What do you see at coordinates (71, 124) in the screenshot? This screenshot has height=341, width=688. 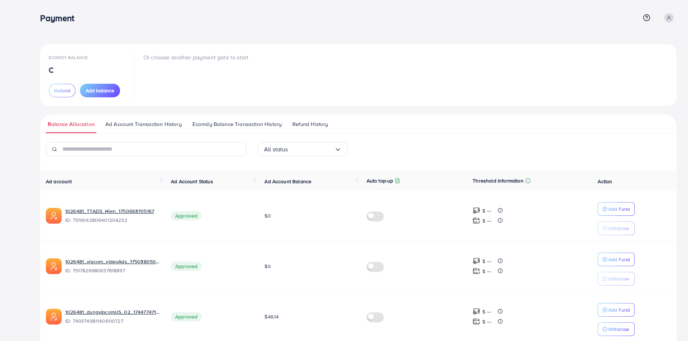 I see `span: Balance Allocation` at bounding box center [71, 124].